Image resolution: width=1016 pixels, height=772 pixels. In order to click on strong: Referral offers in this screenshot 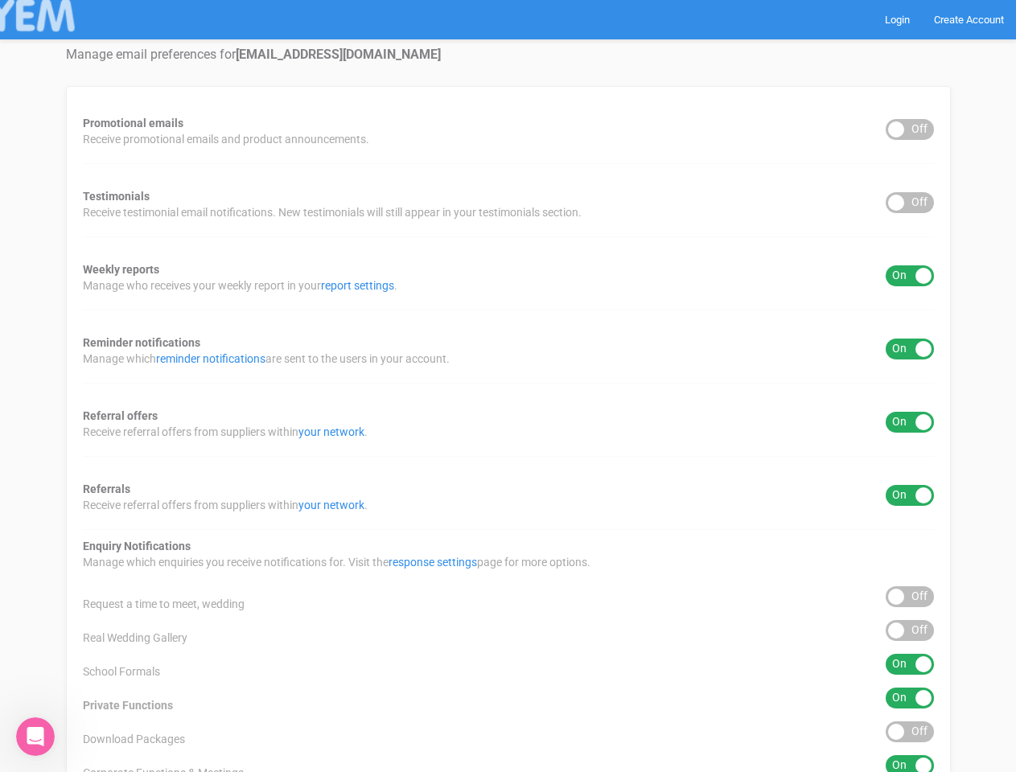, I will do `click(120, 416)`.